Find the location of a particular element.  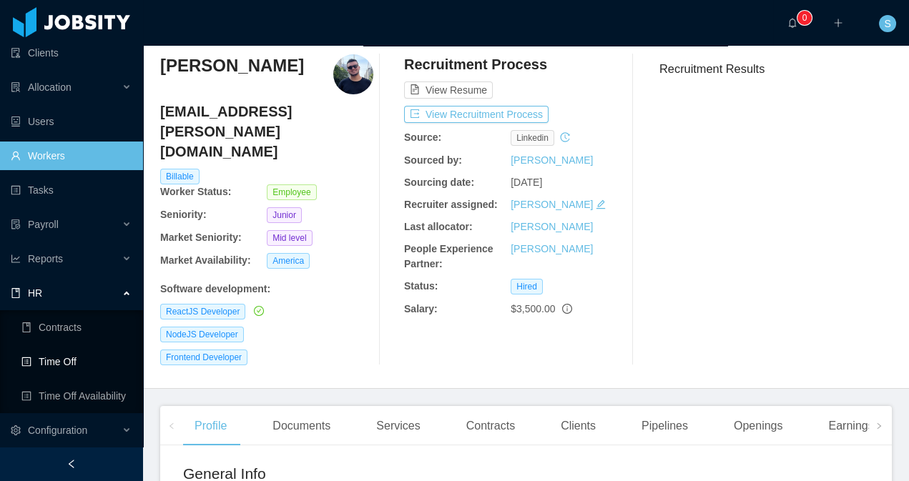

span: S is located at coordinates (887, 24).